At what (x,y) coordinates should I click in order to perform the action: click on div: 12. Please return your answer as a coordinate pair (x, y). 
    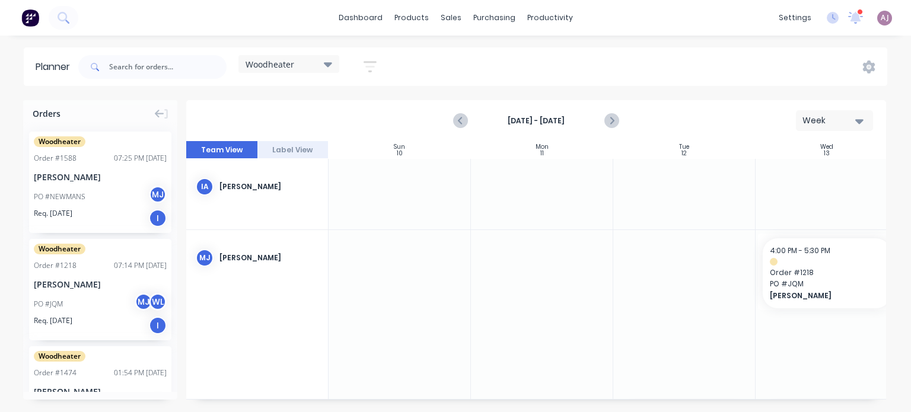
    Looking at the image, I should click on (684, 154).